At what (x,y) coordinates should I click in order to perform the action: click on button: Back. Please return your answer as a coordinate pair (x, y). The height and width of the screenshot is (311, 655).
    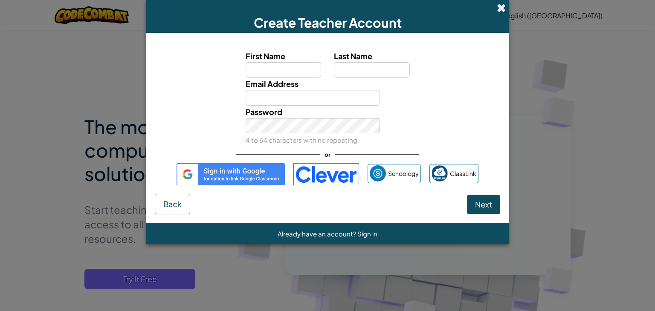
    Looking at the image, I should click on (172, 204).